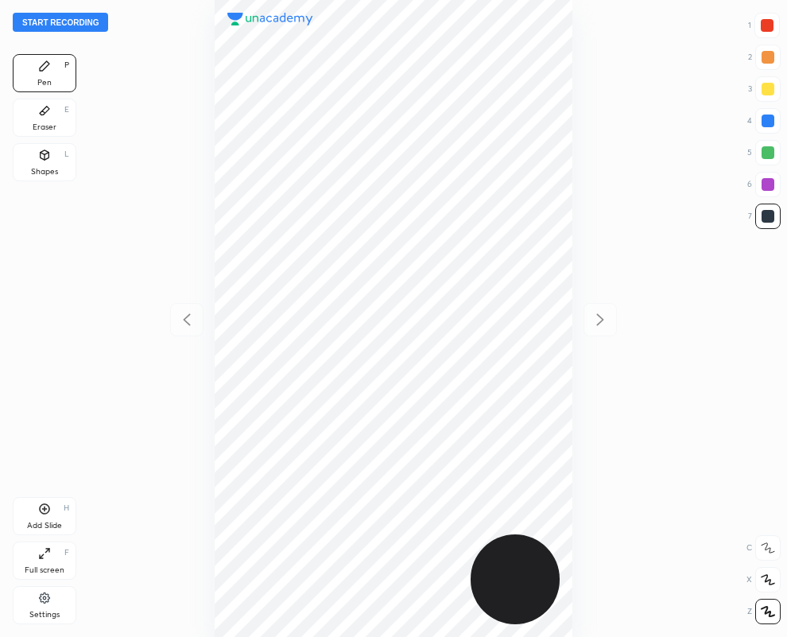  Describe the element at coordinates (270, 19) in the screenshot. I see `img: logo.38c385cc.svg` at that location.